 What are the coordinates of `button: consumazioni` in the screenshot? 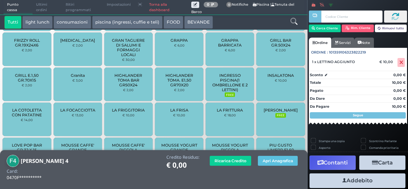 It's located at (72, 22).